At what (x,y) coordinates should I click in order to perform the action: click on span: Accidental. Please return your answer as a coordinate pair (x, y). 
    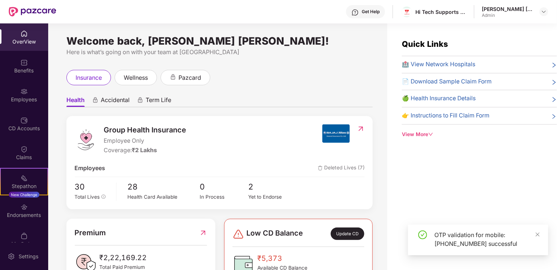
    Looking at the image, I should click on (115, 101).